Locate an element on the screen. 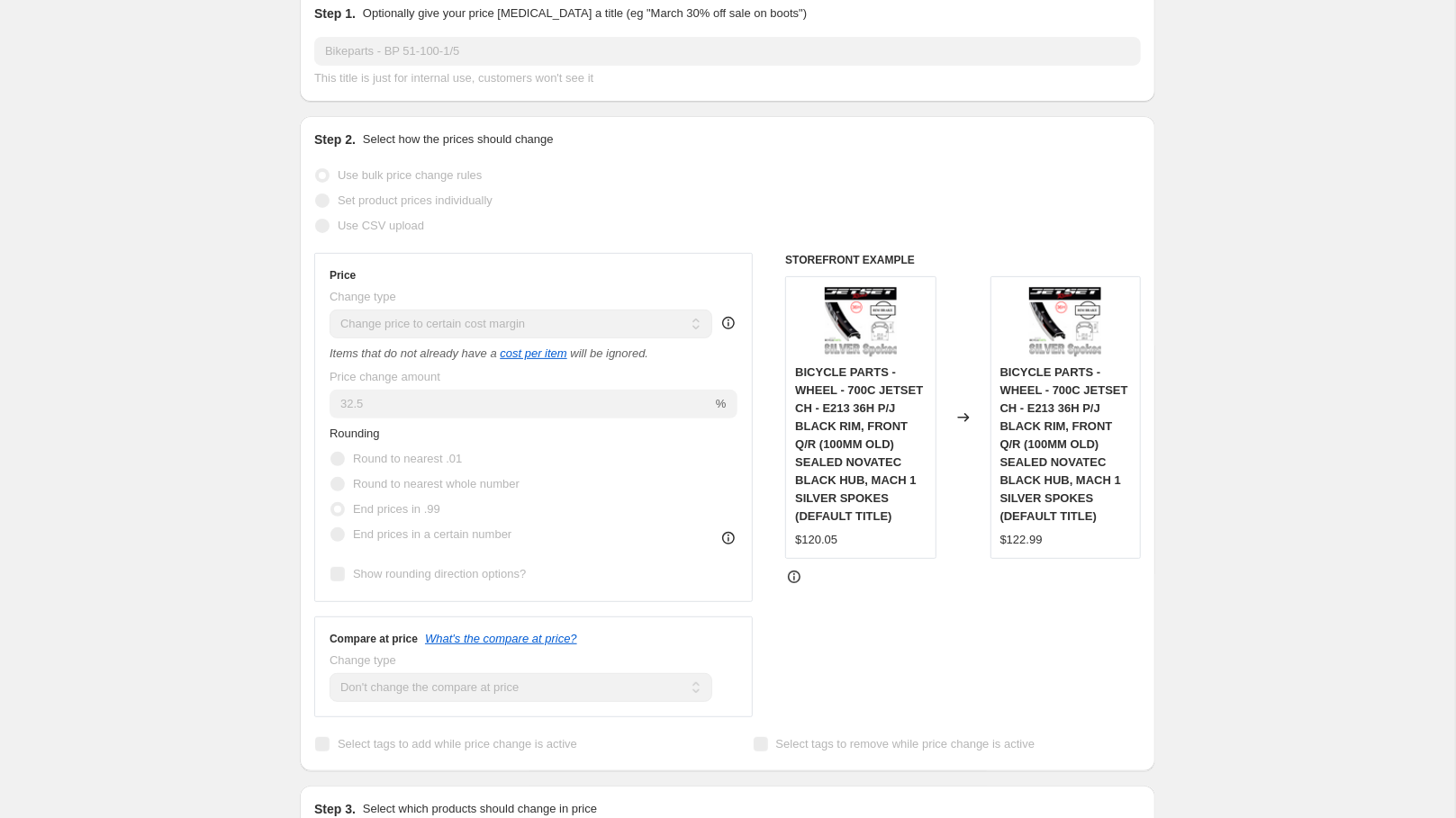  div: help is located at coordinates (728, 323).